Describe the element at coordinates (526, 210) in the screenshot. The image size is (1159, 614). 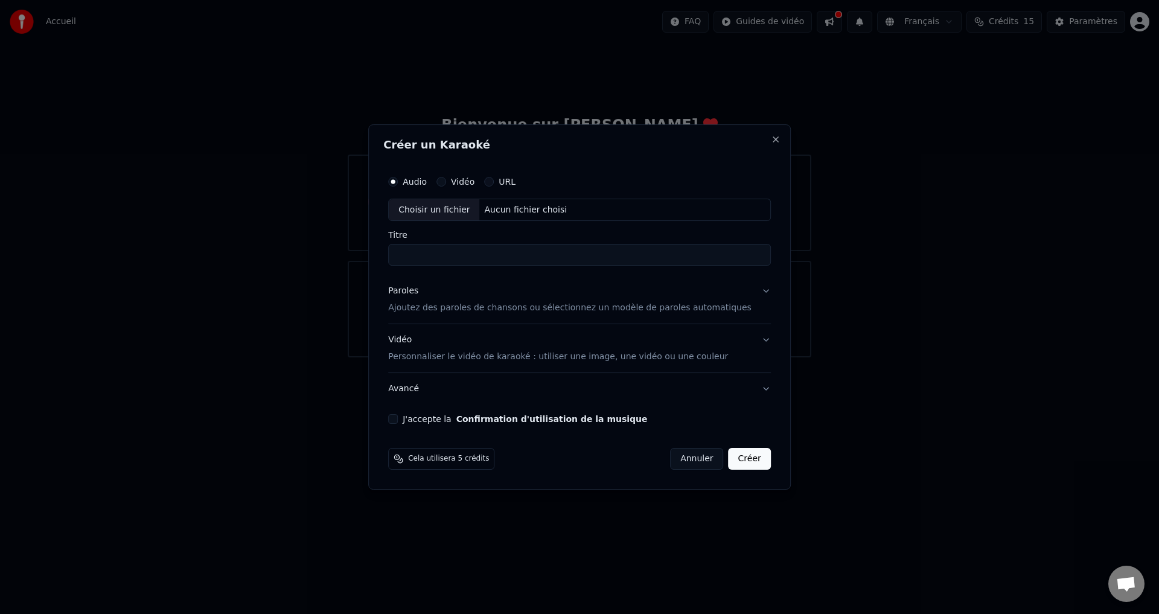
I see `div: Aucun fichier choisi` at that location.